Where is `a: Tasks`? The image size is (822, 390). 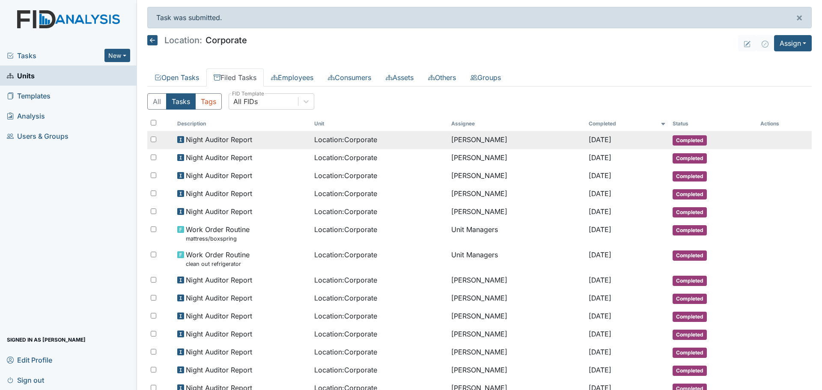
a: Tasks is located at coordinates (56, 56).